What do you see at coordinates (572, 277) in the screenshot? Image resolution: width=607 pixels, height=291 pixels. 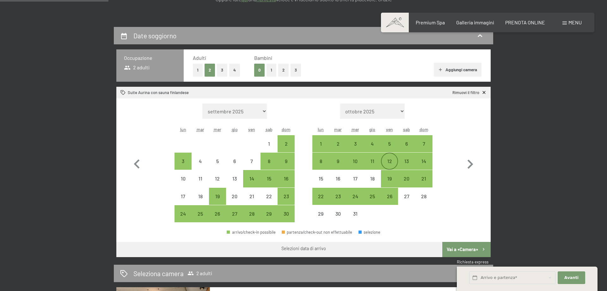 I see `button: Avanti` at bounding box center [572, 277].